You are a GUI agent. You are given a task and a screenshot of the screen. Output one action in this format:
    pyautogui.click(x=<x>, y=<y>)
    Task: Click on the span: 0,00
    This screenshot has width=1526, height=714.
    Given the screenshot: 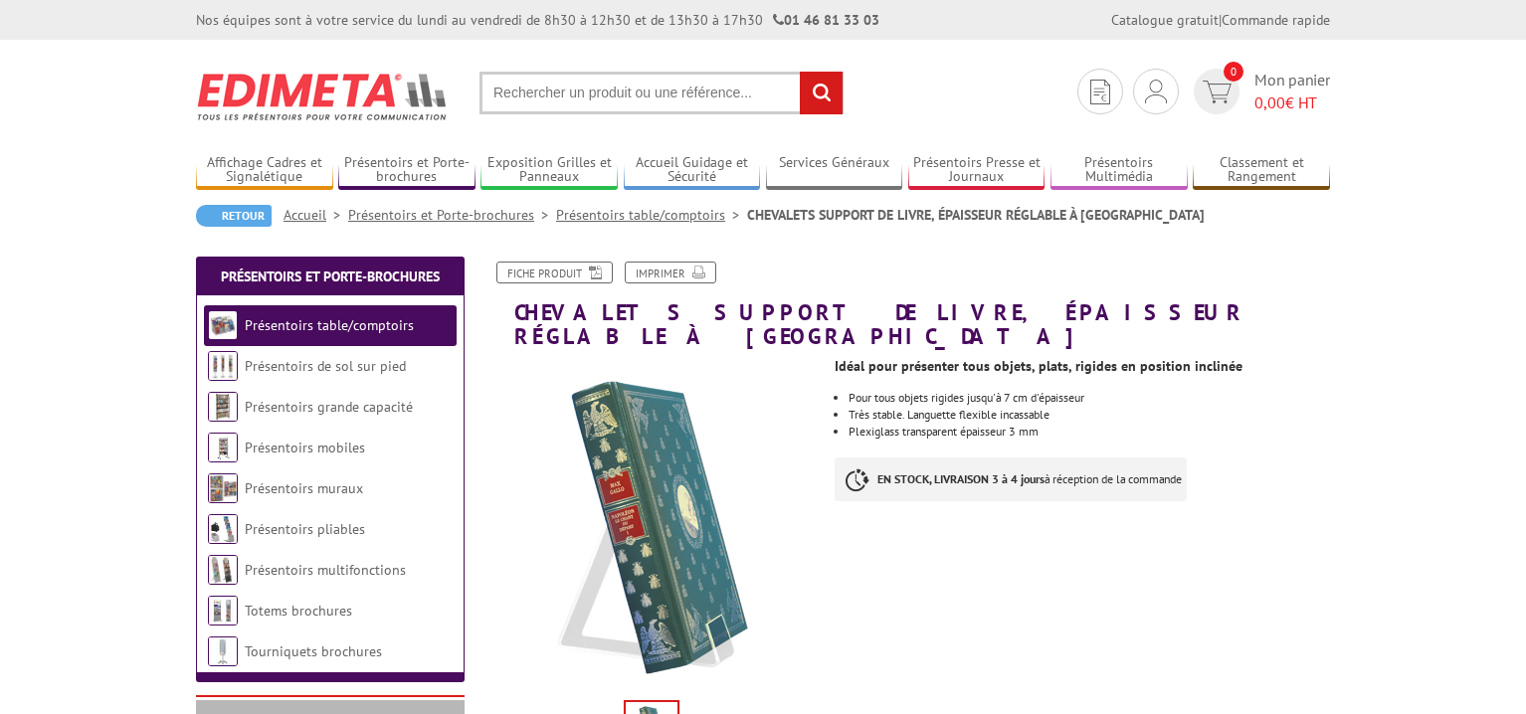 What is the action you would take?
    pyautogui.click(x=1269, y=102)
    